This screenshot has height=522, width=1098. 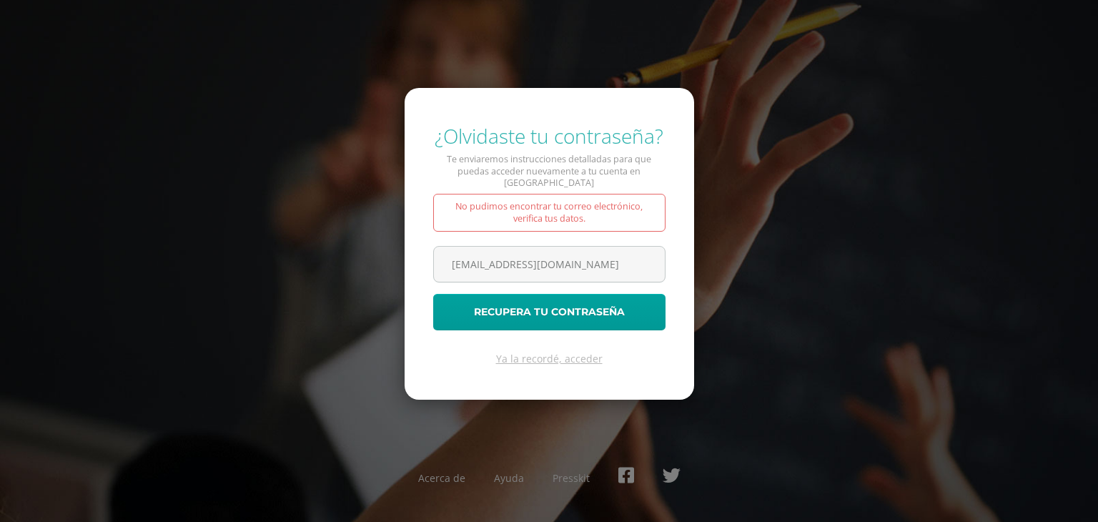 What do you see at coordinates (549, 312) in the screenshot?
I see `button: Recupera tu contraseña` at bounding box center [549, 312].